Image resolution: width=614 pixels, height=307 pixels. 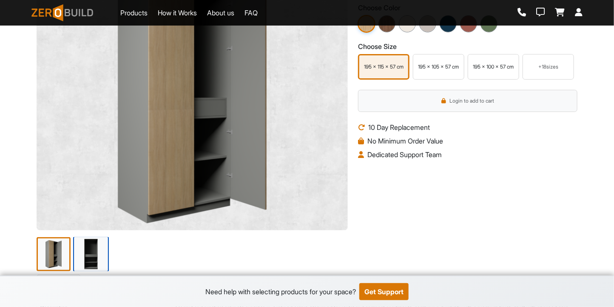 I want to click on div: 195 x 115 x 57 cm, so click(x=384, y=67).